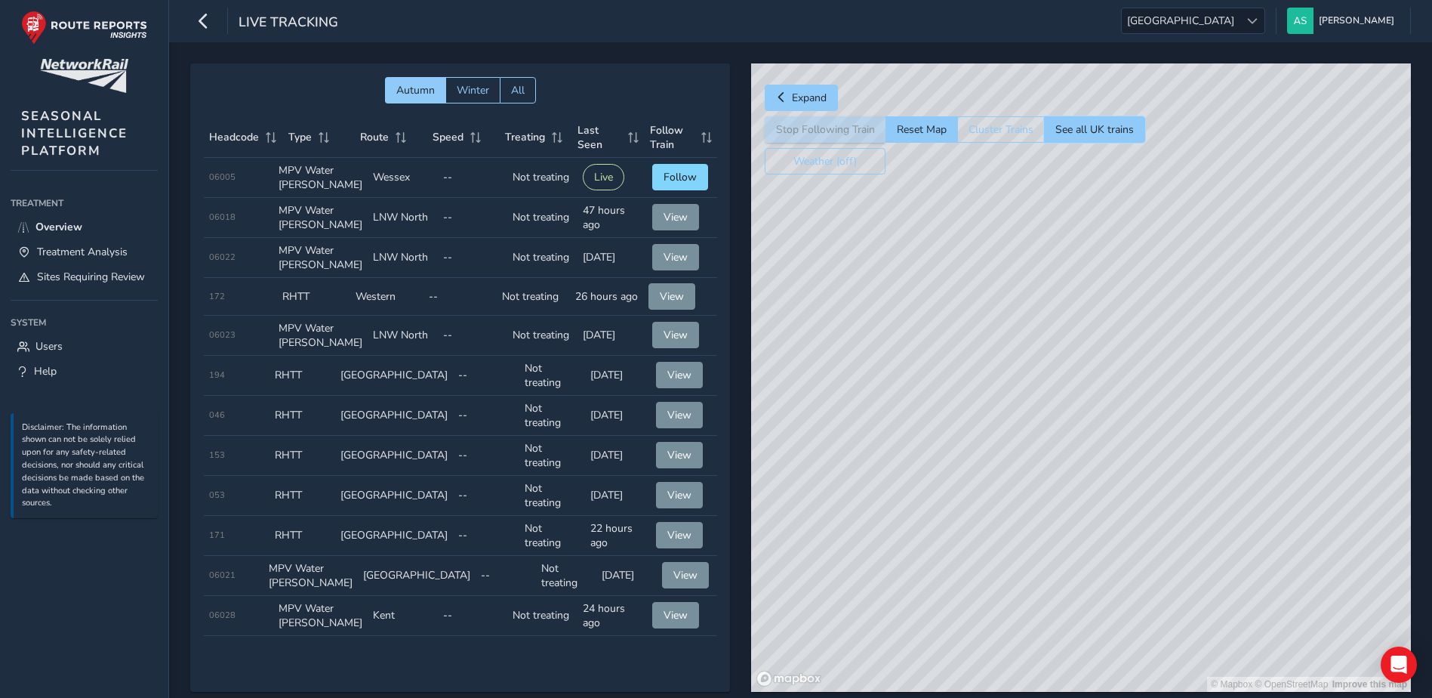 The height and width of the screenshot is (698, 1432). Describe the element at coordinates (288, 23) in the screenshot. I see `span: Live Tracking` at that location.